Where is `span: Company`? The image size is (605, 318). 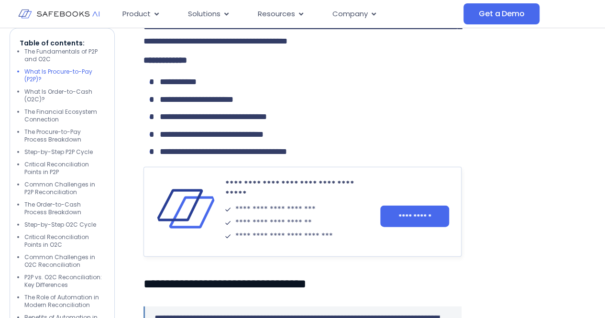 span: Company is located at coordinates (350, 14).